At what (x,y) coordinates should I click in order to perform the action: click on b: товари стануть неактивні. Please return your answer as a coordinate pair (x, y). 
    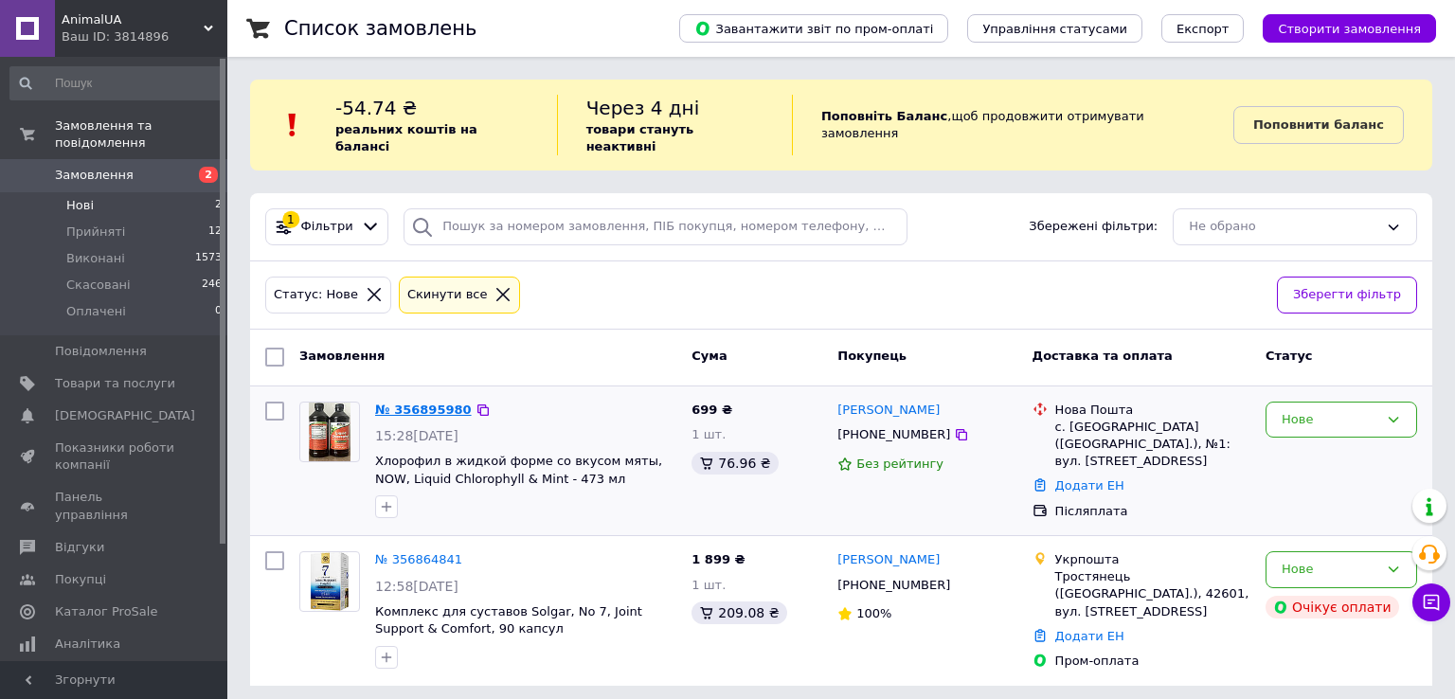
    Looking at the image, I should click on (640, 137).